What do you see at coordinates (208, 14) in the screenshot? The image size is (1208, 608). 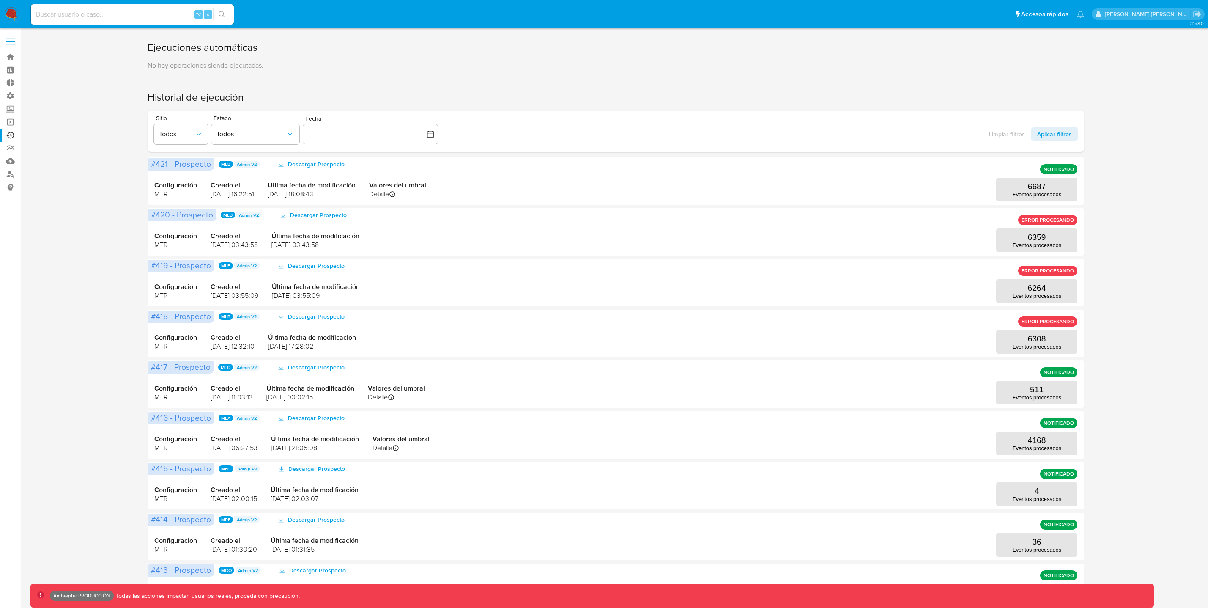 I see `span: s` at bounding box center [208, 14].